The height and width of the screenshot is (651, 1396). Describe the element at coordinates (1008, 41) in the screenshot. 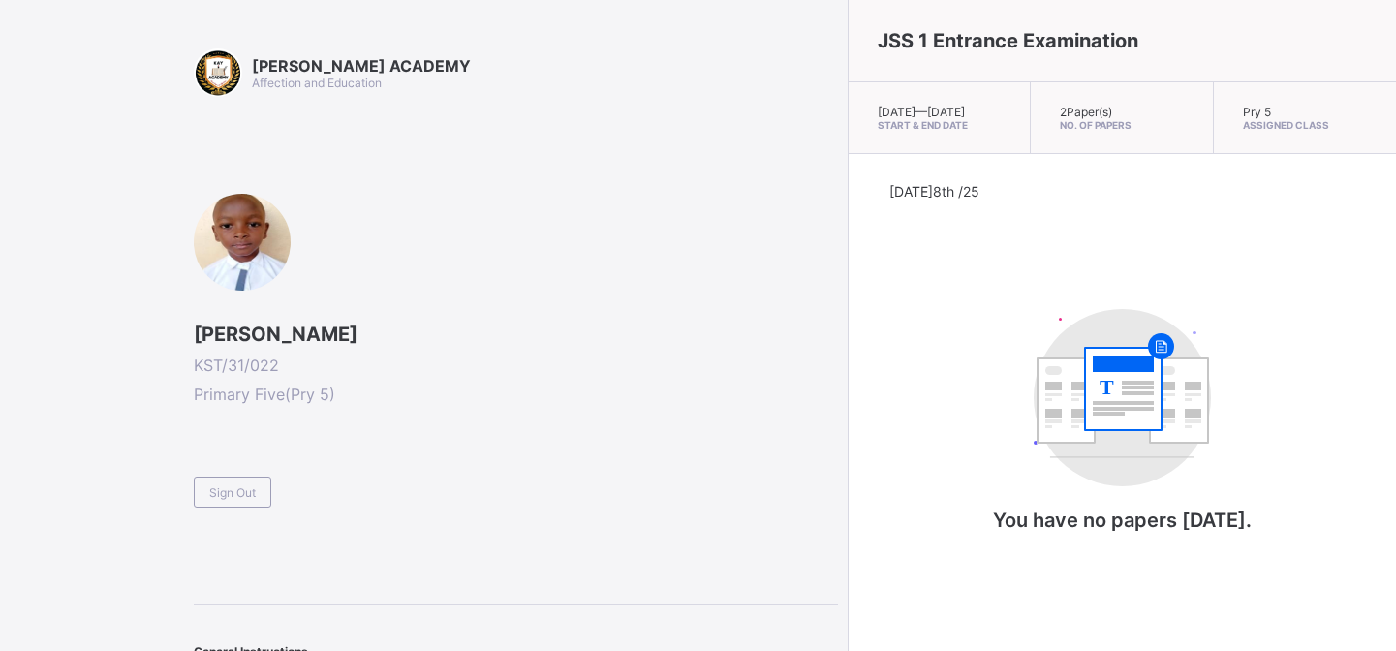

I see `span: JSS 1 Entrance Examination` at that location.